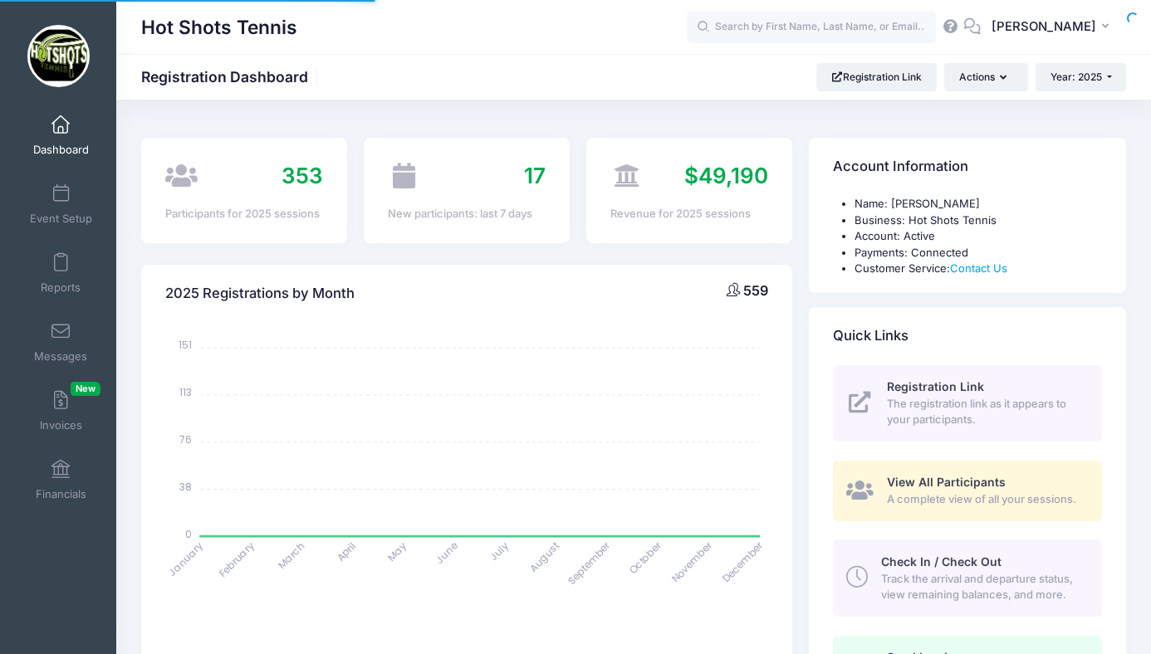 Image resolution: width=1151 pixels, height=654 pixels. Describe the element at coordinates (61, 494) in the screenshot. I see `span: Financials` at that location.